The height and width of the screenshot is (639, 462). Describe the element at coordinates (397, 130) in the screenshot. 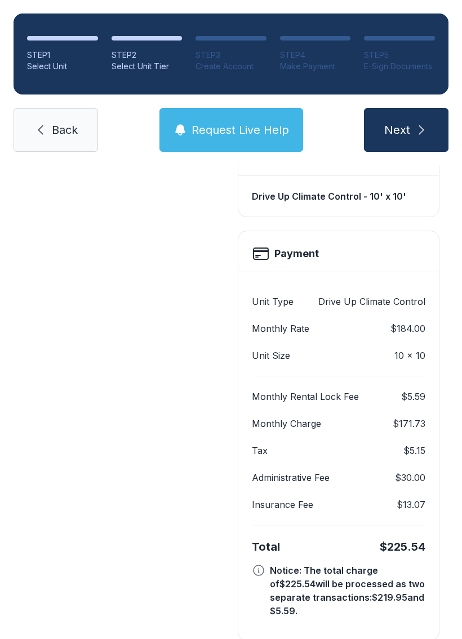

I see `span: Next` at that location.